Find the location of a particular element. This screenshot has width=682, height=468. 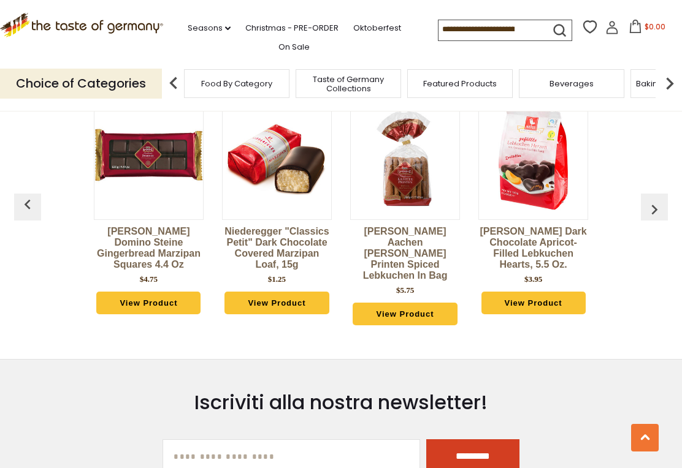

a: Food By Category is located at coordinates (237, 83).